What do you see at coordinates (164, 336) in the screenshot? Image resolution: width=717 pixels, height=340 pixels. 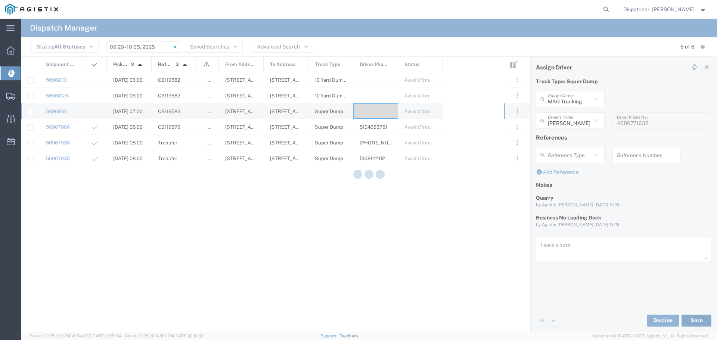 I see `span: Client: 2025.20.0-8b113f4` at bounding box center [164, 336].